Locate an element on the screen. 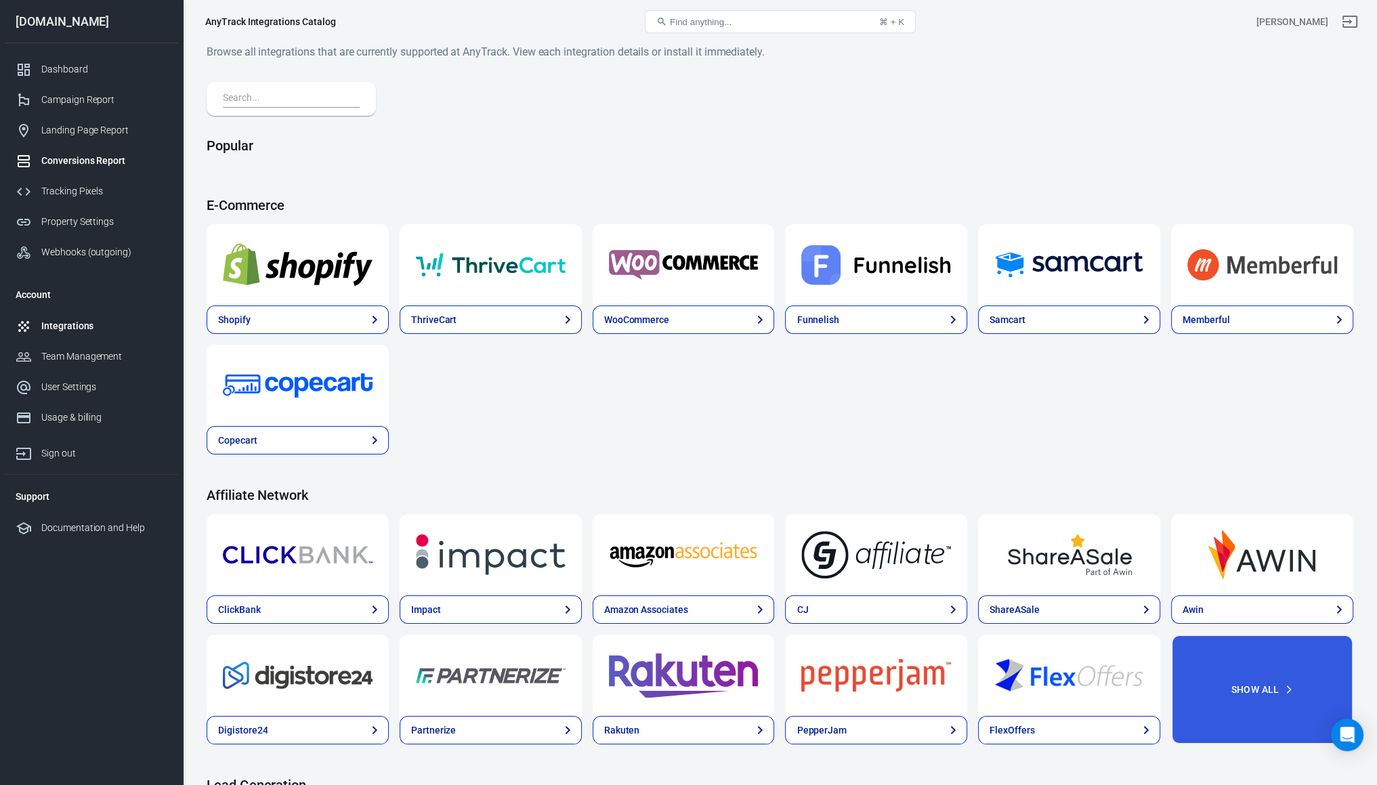 The image size is (1377, 785). a: Copecart is located at coordinates (297, 385).